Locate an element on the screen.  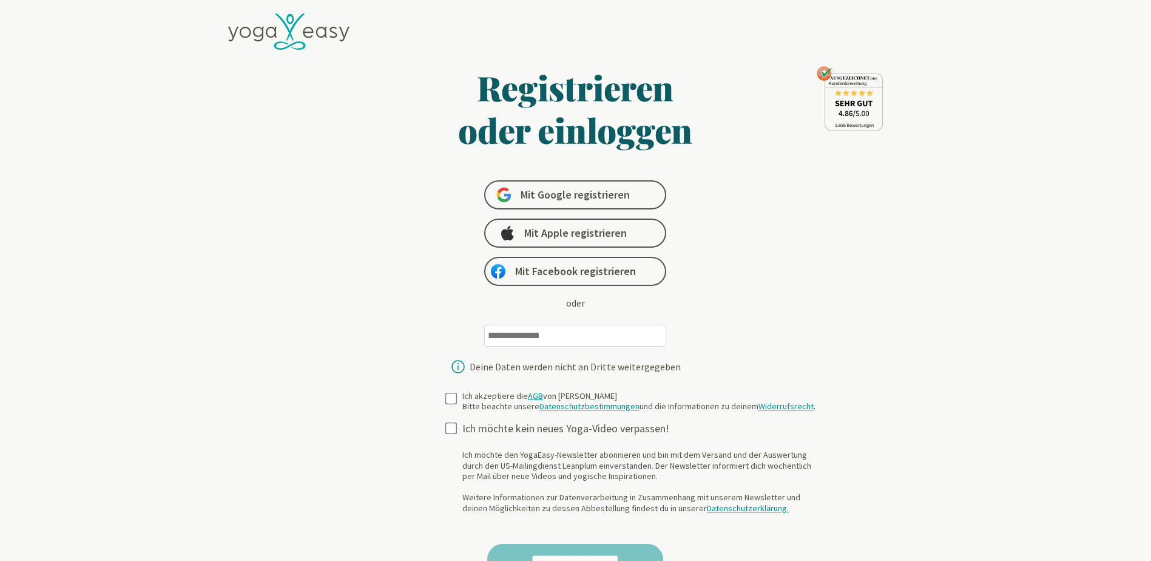
a: Mit Facebook registrieren is located at coordinates (575, 271).